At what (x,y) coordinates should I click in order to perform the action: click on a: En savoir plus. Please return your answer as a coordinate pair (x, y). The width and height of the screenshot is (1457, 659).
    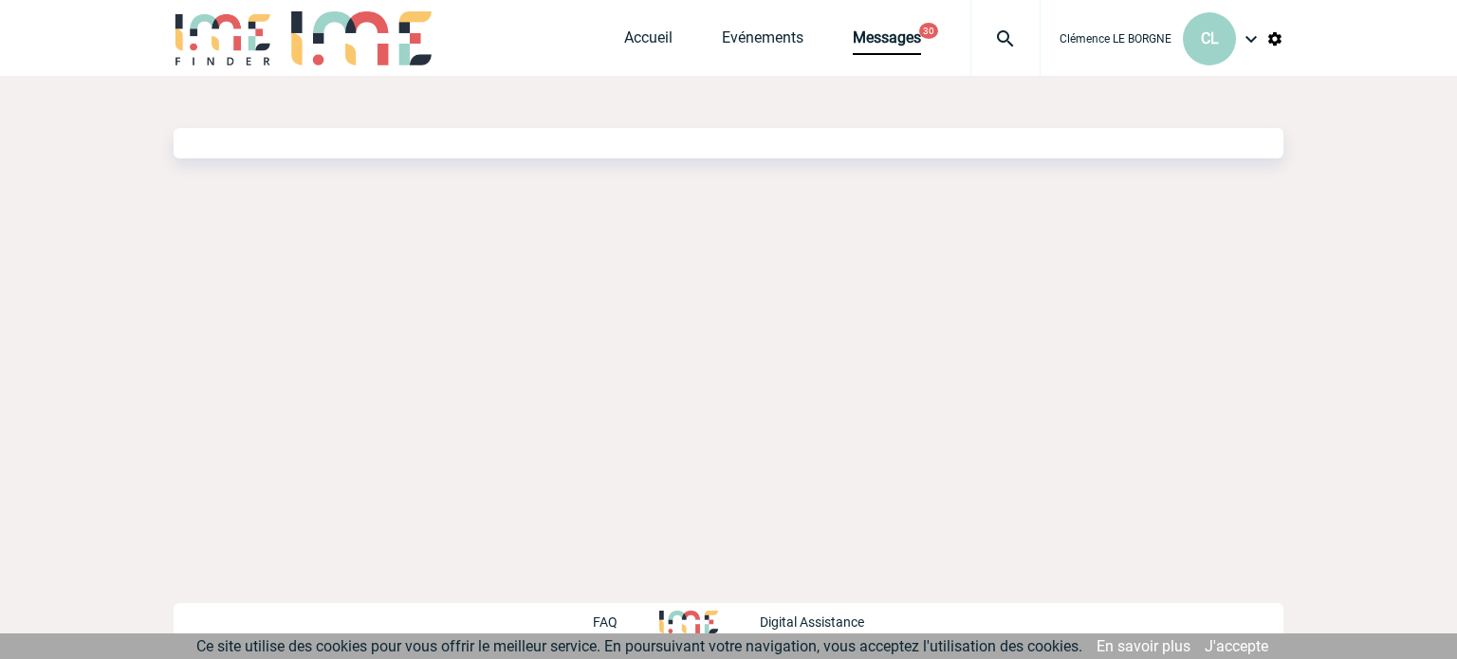
    Looking at the image, I should click on (1143, 646).